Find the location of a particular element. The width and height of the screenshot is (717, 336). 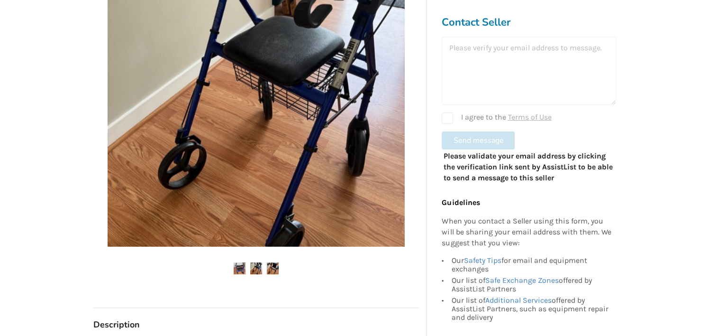

p: When you contact a Seller using this form, you will be sharing your email address with them. We s... is located at coordinates (527, 232).